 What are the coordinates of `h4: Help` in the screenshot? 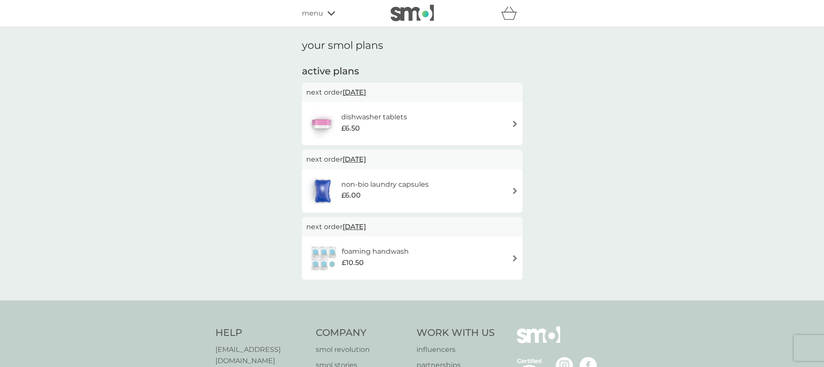 It's located at (261, 333).